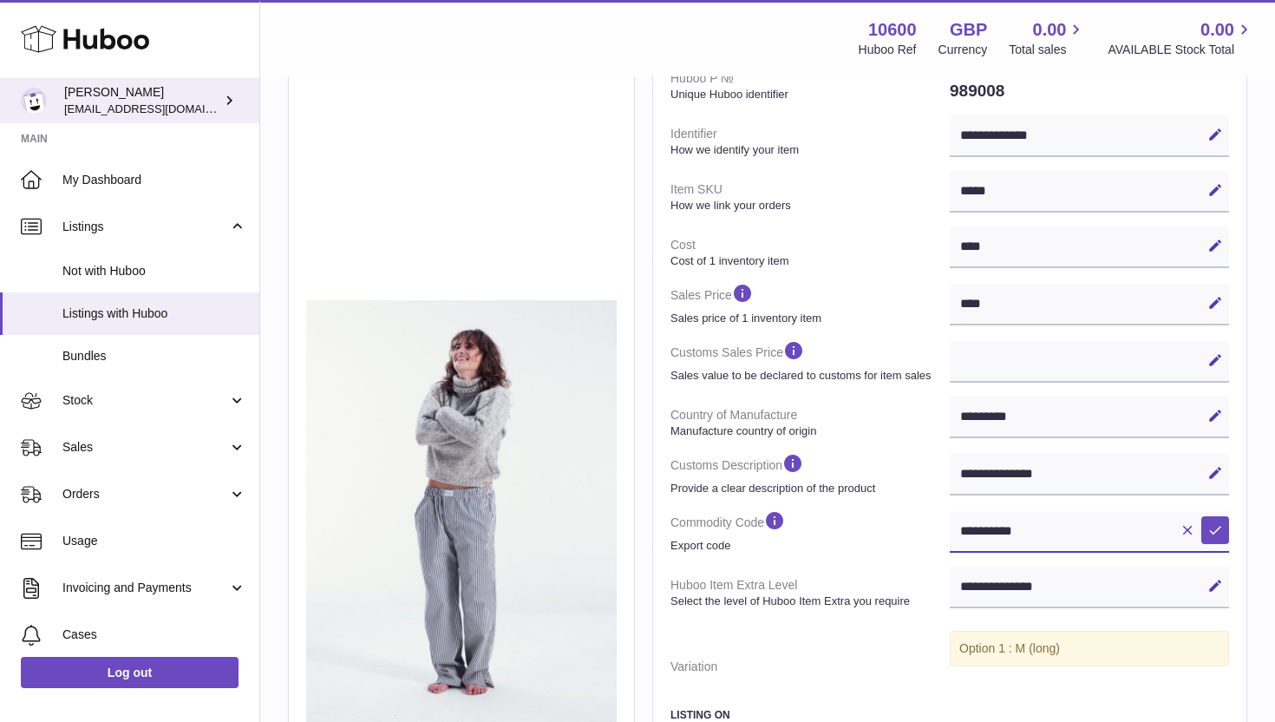 Image resolution: width=1275 pixels, height=722 pixels. I want to click on strong: How we link your orders, so click(808, 206).